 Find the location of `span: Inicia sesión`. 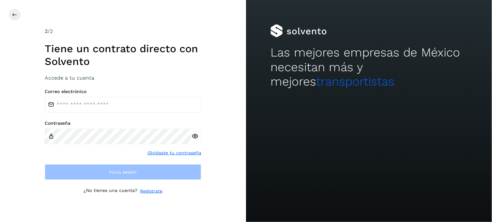

span: Inicia sesión is located at coordinates (123, 172).